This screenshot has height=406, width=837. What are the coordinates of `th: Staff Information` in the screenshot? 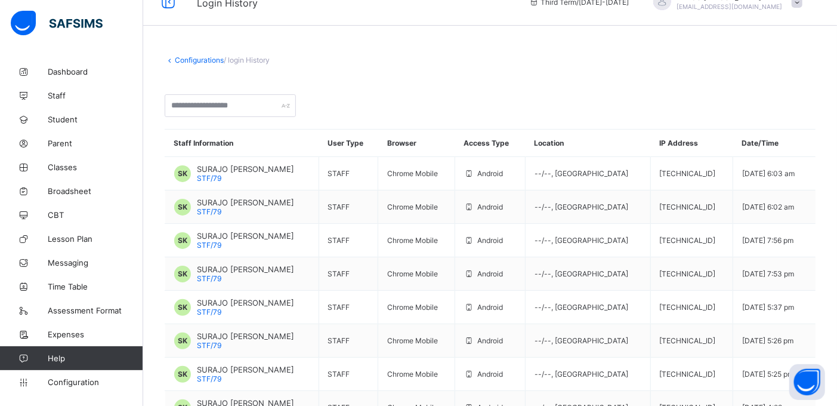 It's located at (242, 143).